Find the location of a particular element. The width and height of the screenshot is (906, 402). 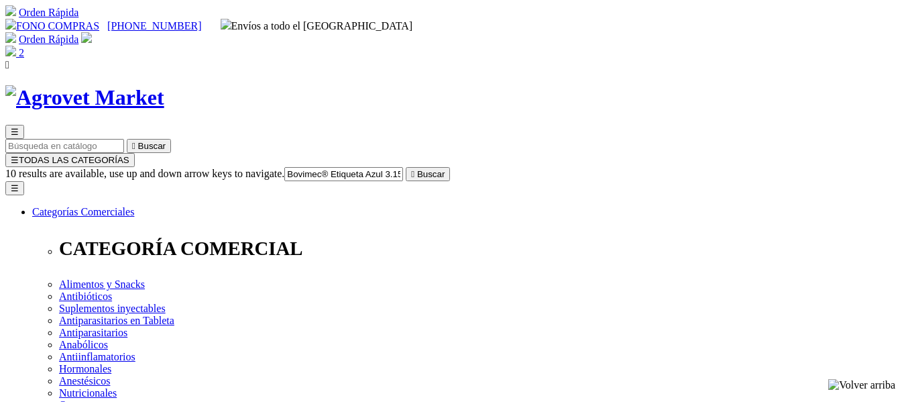

p: CATEGORÍA COMERCIAL is located at coordinates (479, 248).